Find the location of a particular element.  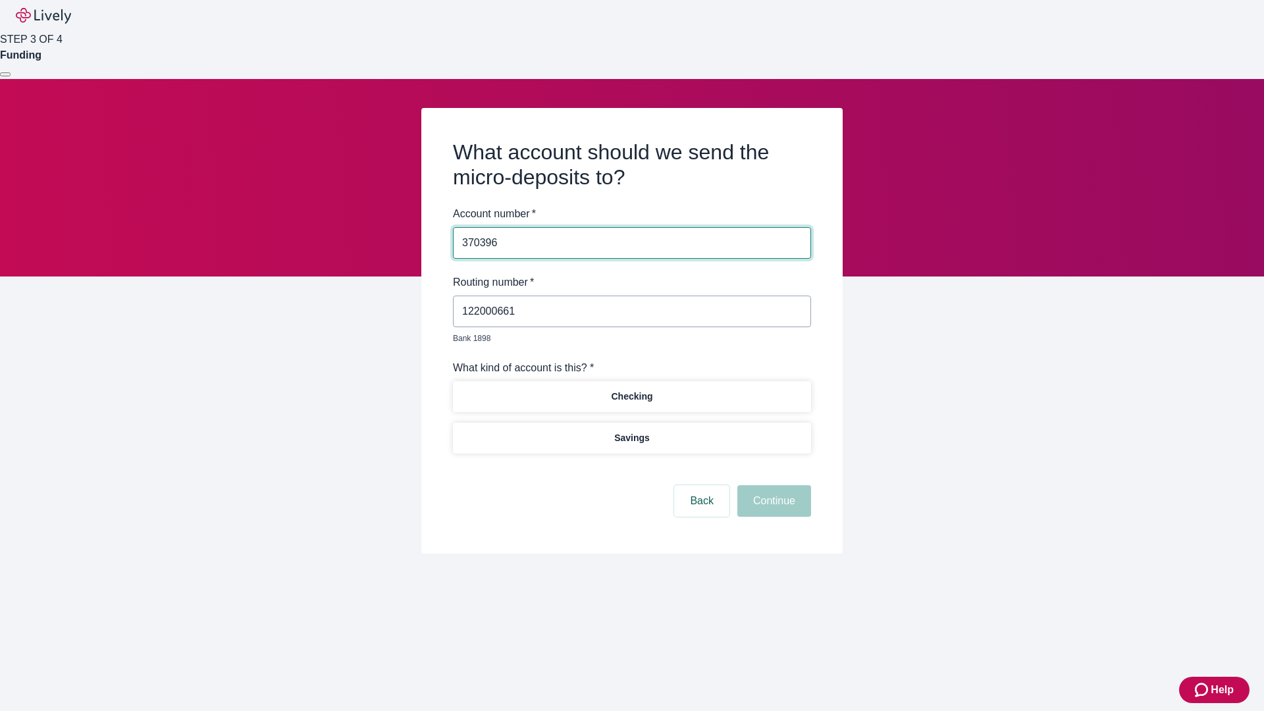

label: Routing number is located at coordinates (493, 282).